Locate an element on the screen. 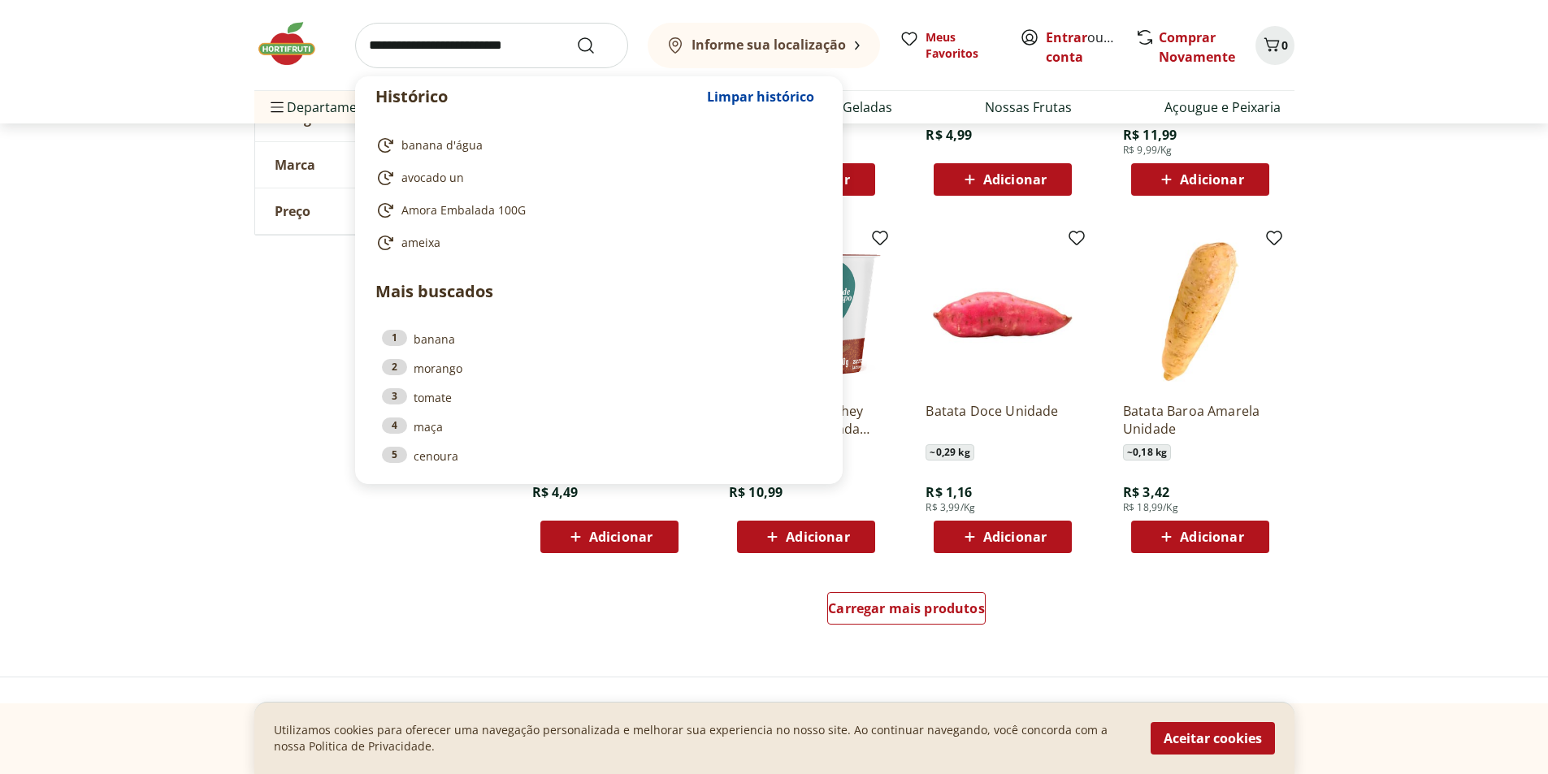 The height and width of the screenshot is (774, 1548). span: R$ 9,99/Kg is located at coordinates (1147, 150).